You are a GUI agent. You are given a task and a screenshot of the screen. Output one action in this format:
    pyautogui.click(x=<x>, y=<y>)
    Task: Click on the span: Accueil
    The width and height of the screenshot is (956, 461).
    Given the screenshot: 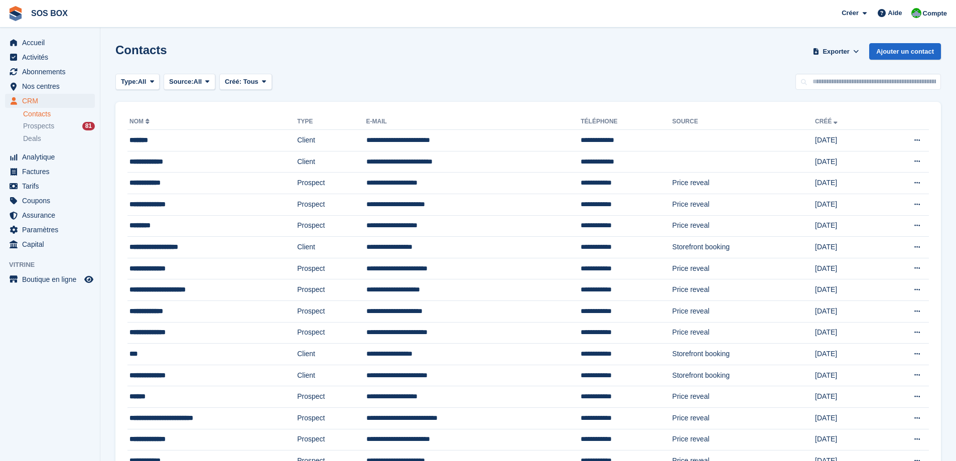 What is the action you would take?
    pyautogui.click(x=52, y=43)
    